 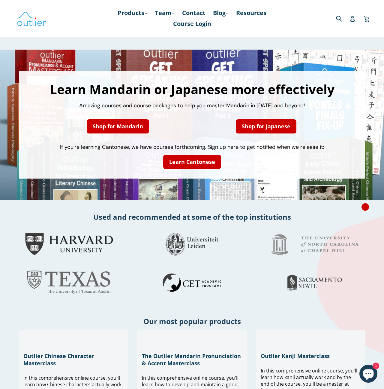 What do you see at coordinates (132, 13) in the screenshot?
I see `a: Products` at bounding box center [132, 13].